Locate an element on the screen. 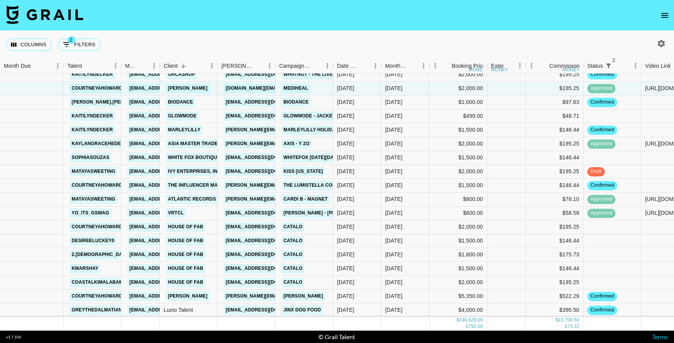 This screenshot has height=343, width=674. button: Show filters is located at coordinates (79, 45).